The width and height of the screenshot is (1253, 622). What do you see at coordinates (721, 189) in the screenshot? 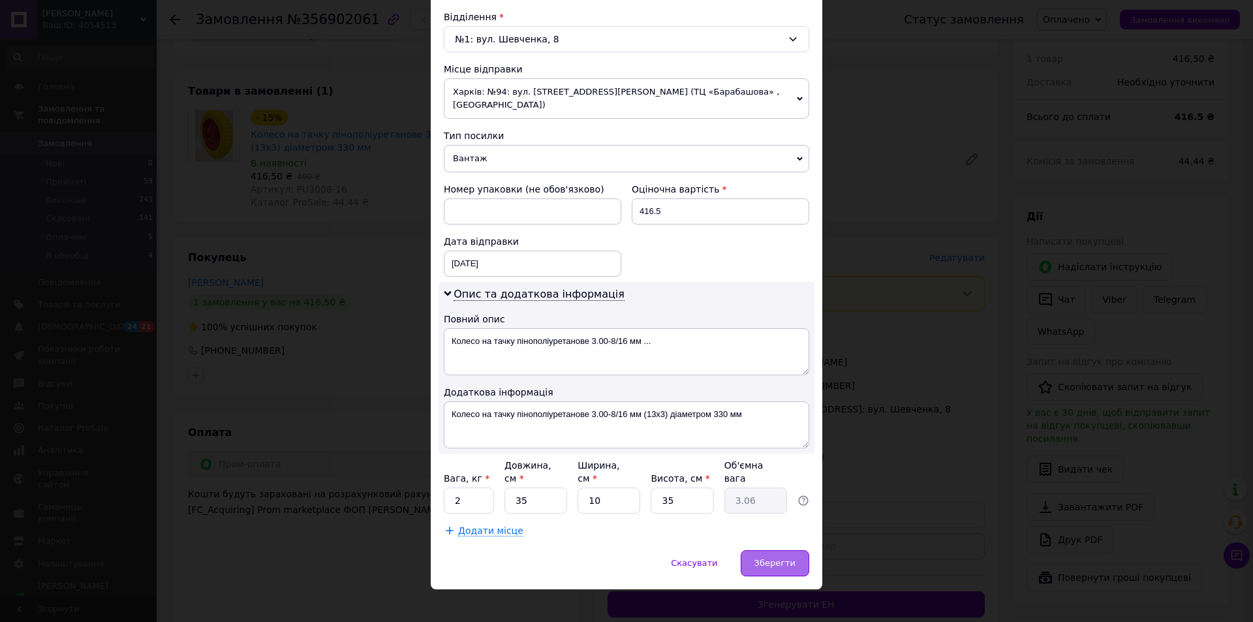
I see `div: Оціночна вартість` at bounding box center [721, 189].